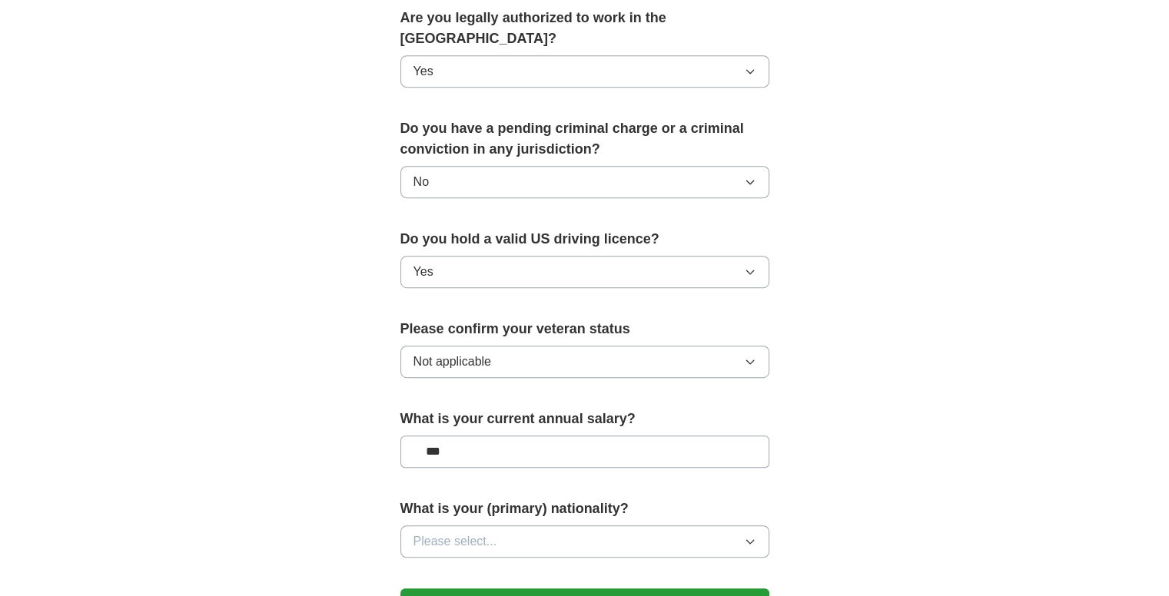 The image size is (1169, 596). Describe the element at coordinates (452, 362) in the screenshot. I see `span: Not applicable` at that location.